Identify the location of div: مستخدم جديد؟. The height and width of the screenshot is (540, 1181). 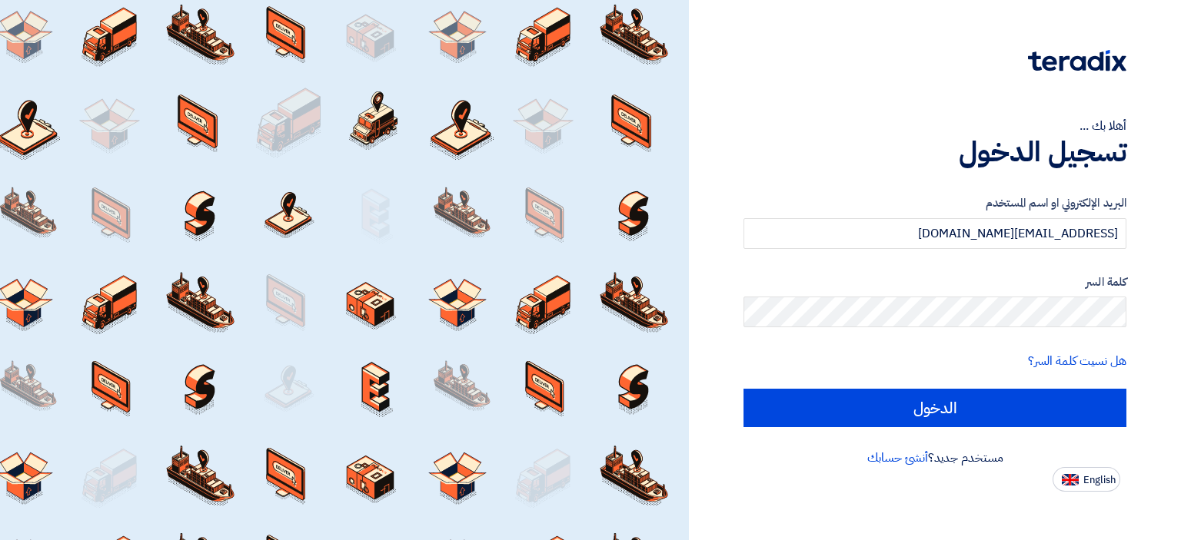
(935, 458).